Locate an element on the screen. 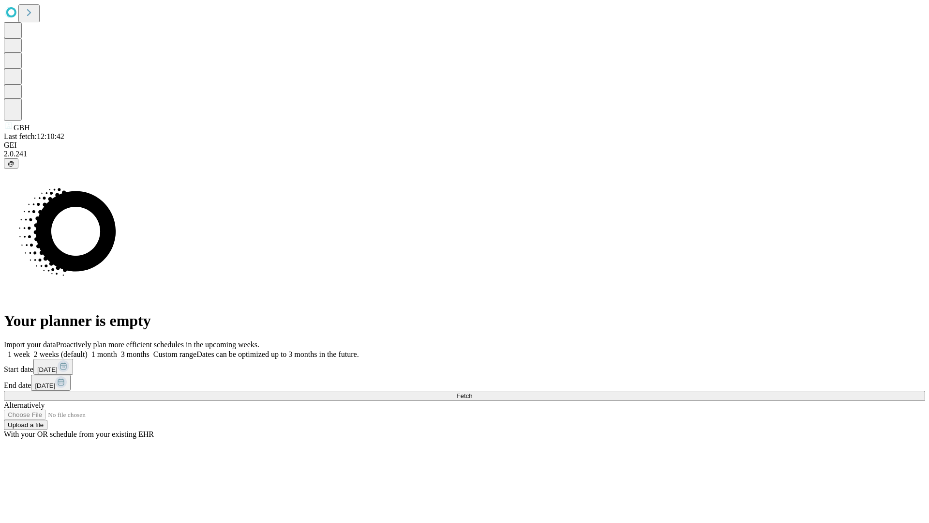  div: Start date is located at coordinates (465, 366).